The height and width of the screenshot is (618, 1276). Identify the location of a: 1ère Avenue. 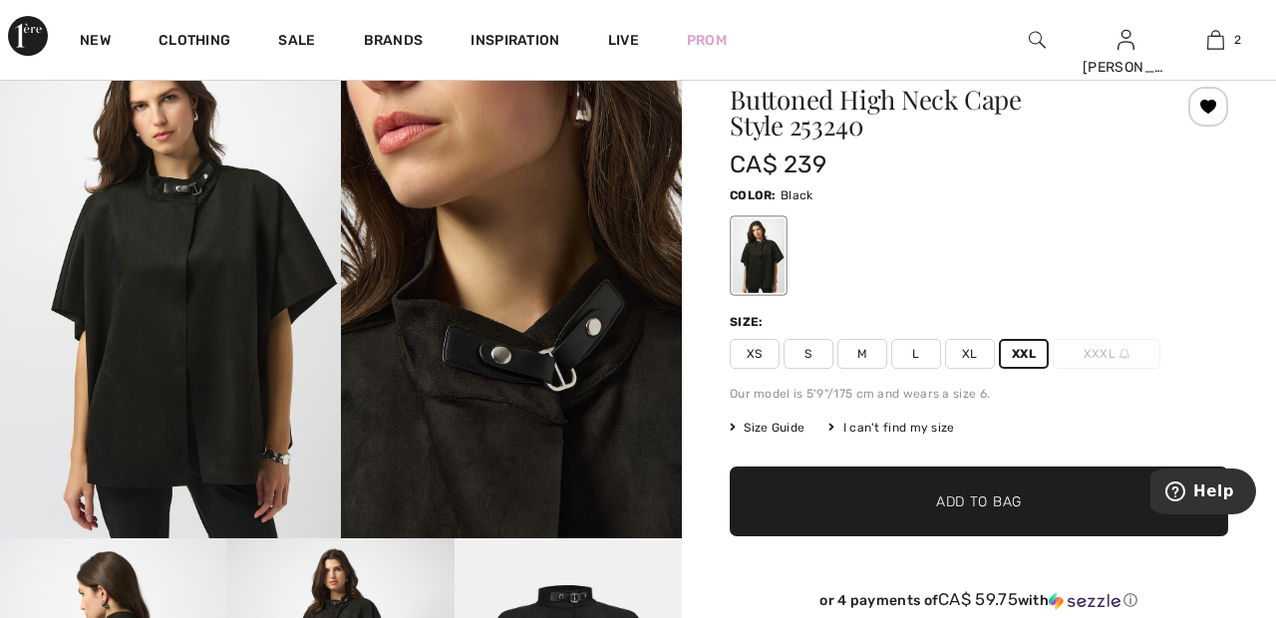
(28, 36).